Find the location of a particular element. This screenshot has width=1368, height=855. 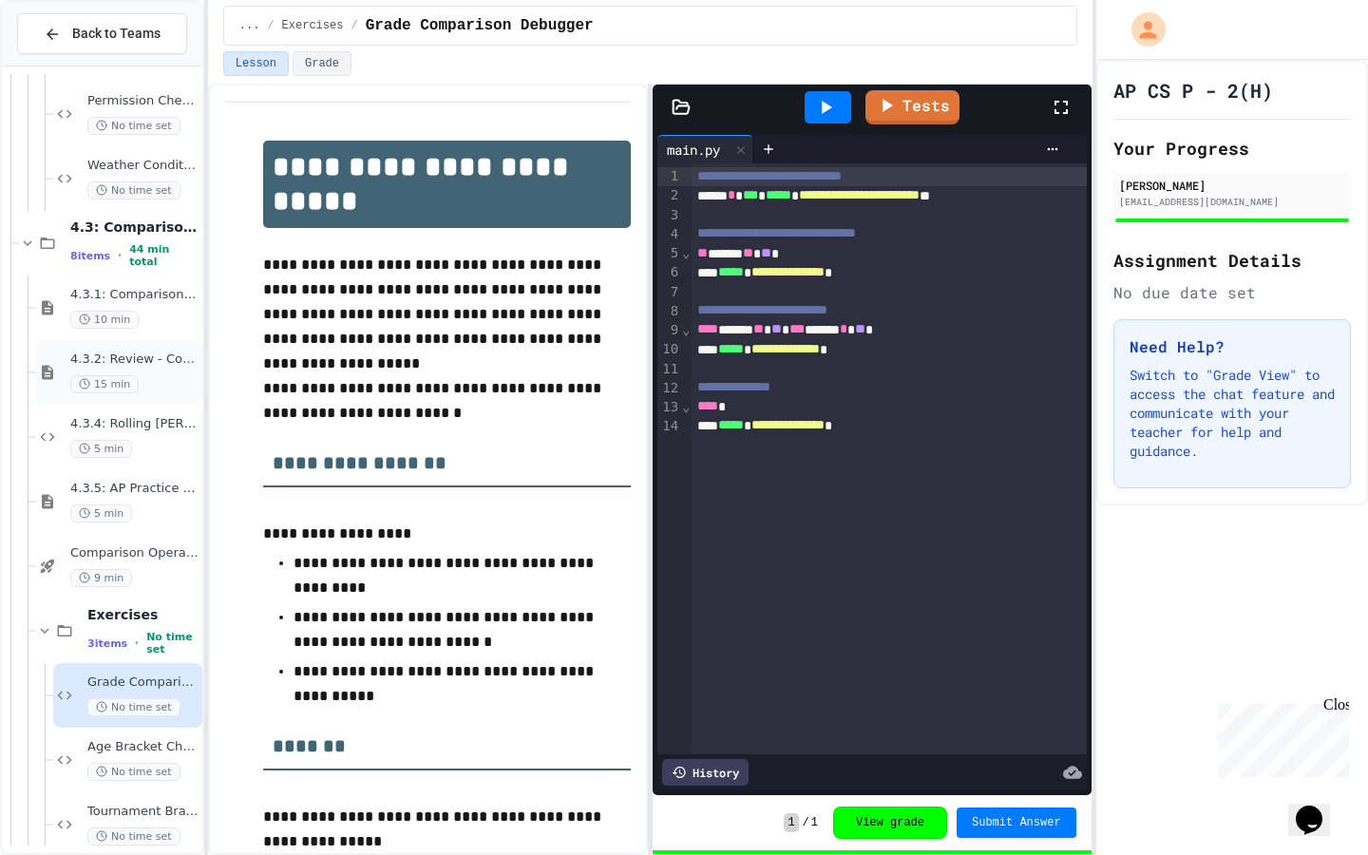

h3: Need Help? is located at coordinates (1232, 347).